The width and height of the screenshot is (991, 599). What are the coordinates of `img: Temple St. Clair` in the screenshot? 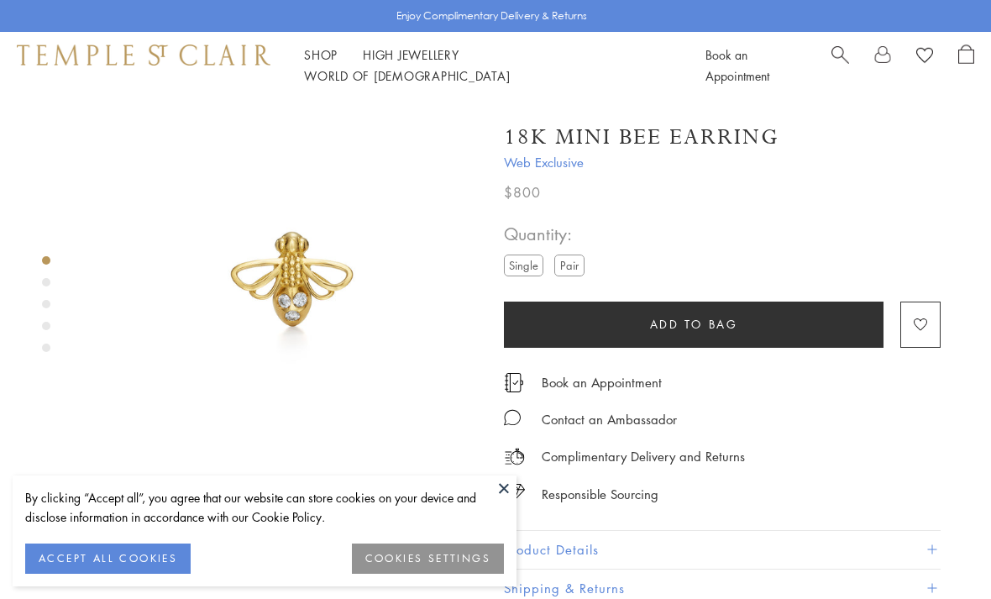 It's located at (144, 55).